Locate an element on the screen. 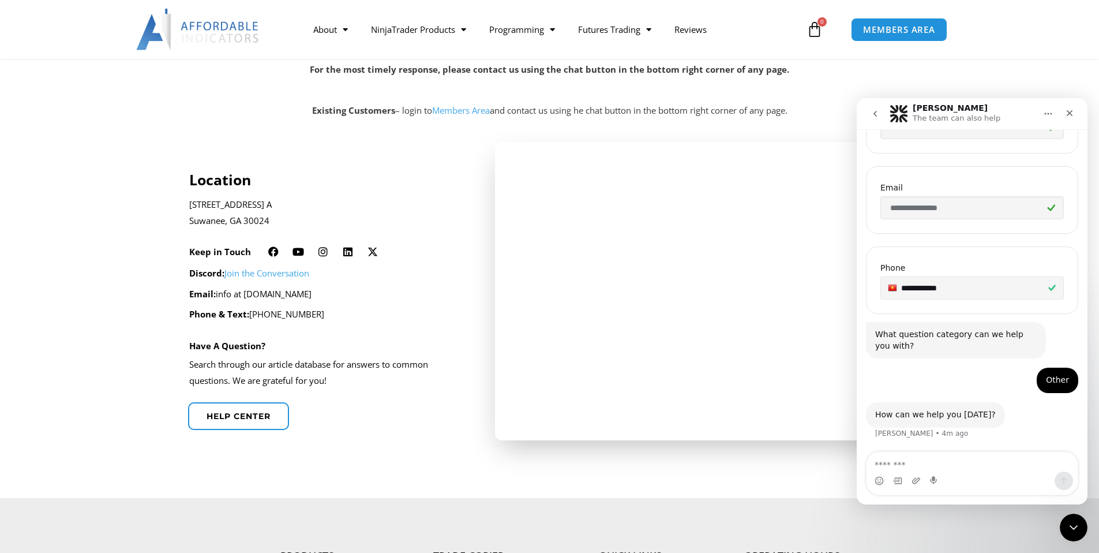 This screenshot has width=1099, height=553. nav: Menu is located at coordinates (553, 29).